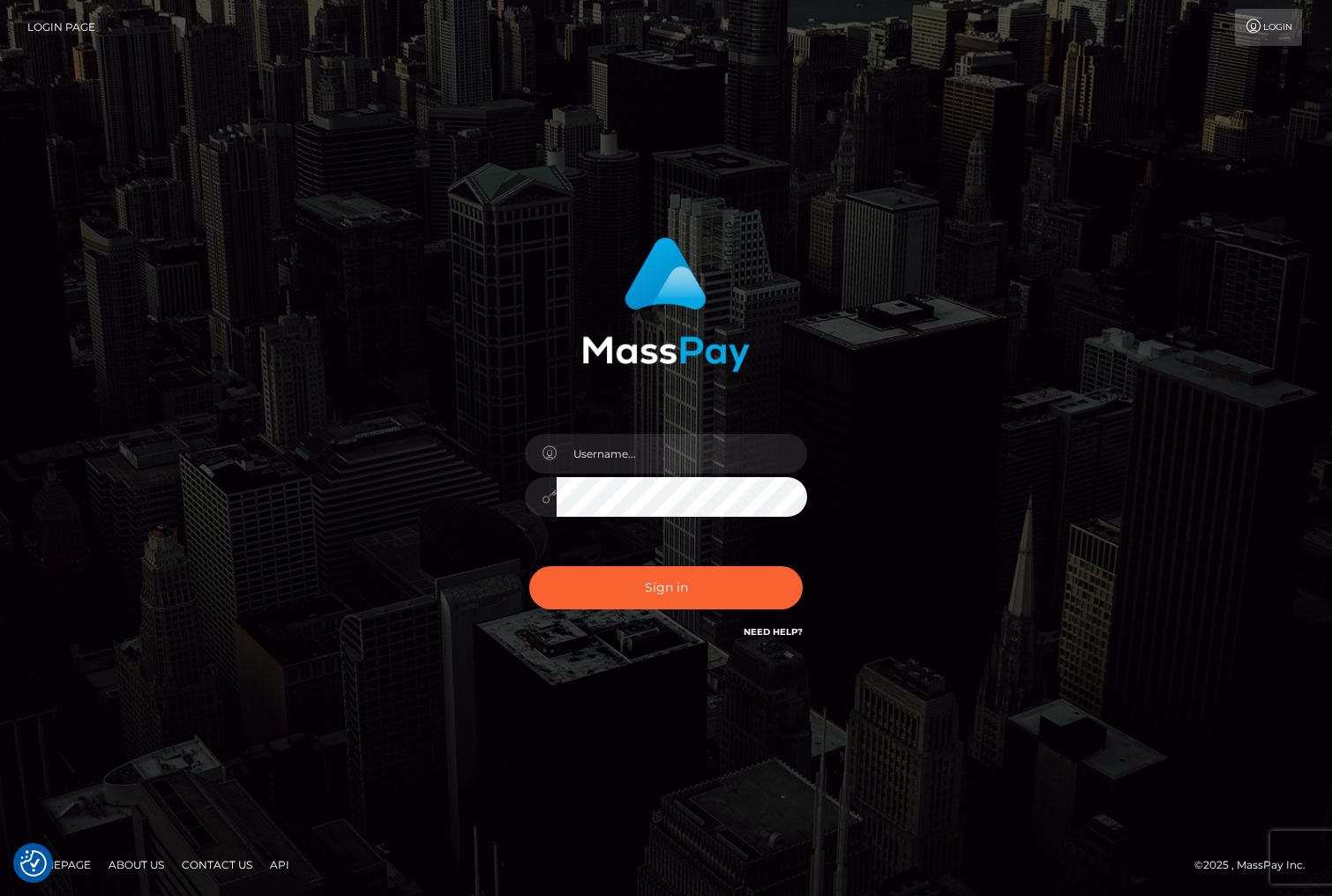 Image resolution: width=1332 pixels, height=896 pixels. I want to click on a: Homepage, so click(58, 864).